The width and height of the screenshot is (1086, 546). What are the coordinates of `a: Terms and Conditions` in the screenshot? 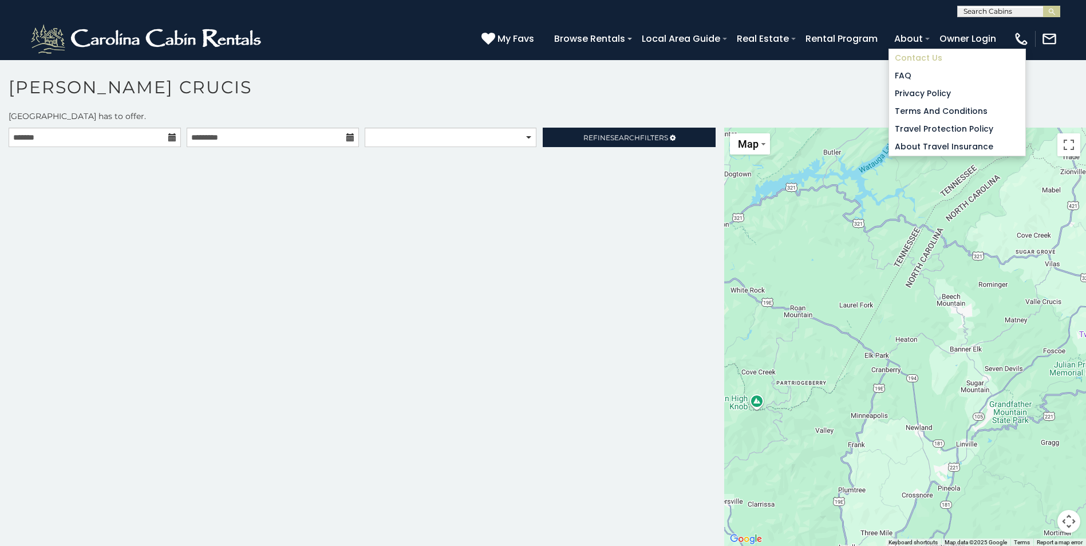 It's located at (958, 111).